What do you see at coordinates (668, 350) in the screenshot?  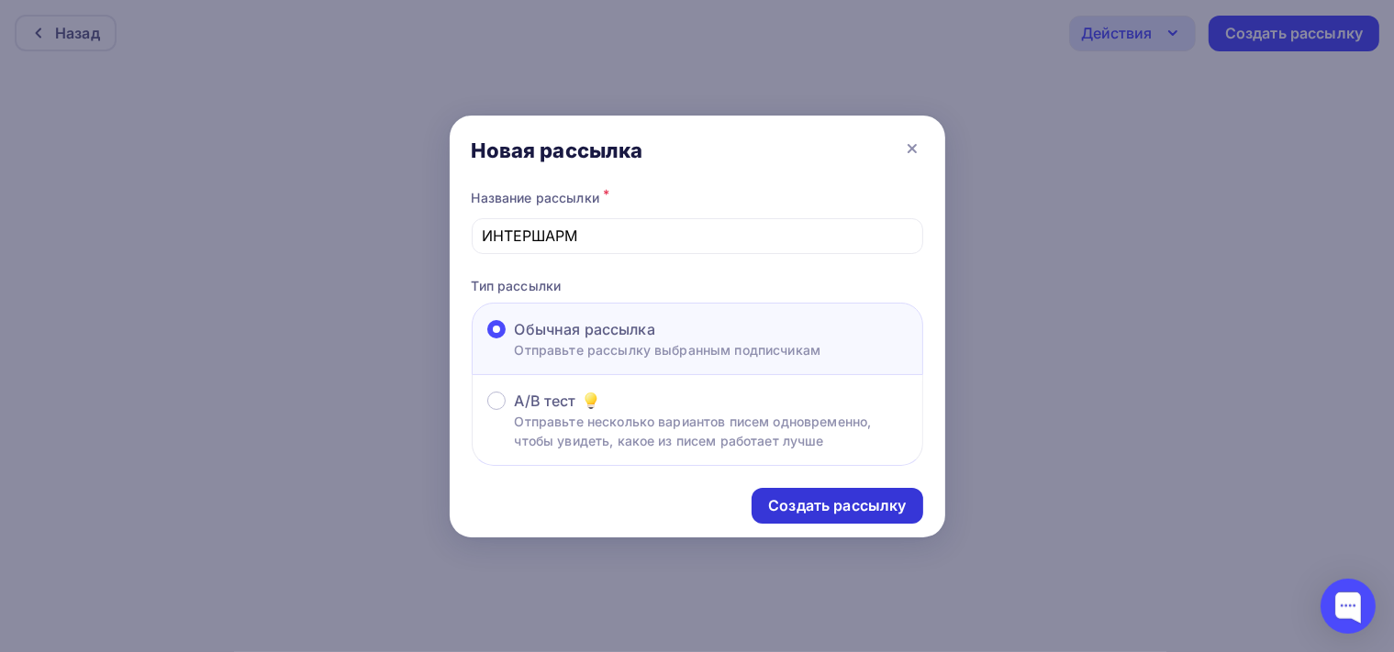 I see `p: Отправьте рассылку выбранным подписчикам` at bounding box center [668, 350].